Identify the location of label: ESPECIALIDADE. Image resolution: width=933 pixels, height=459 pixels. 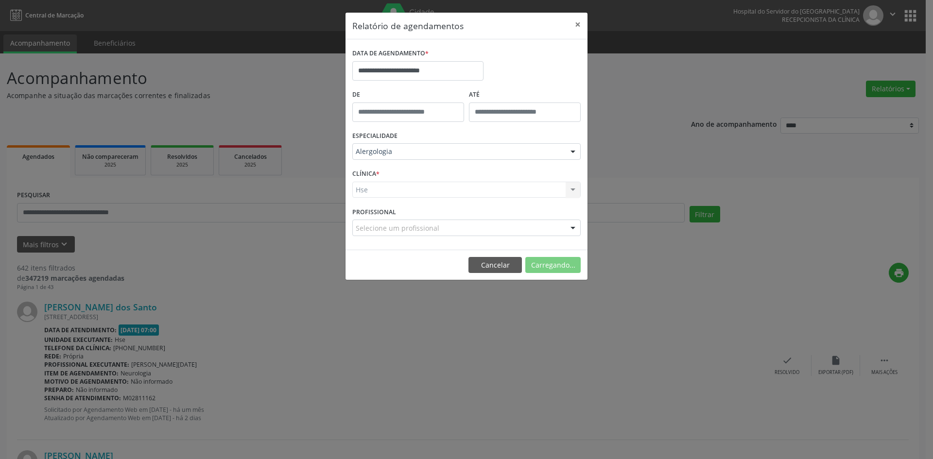
(374, 136).